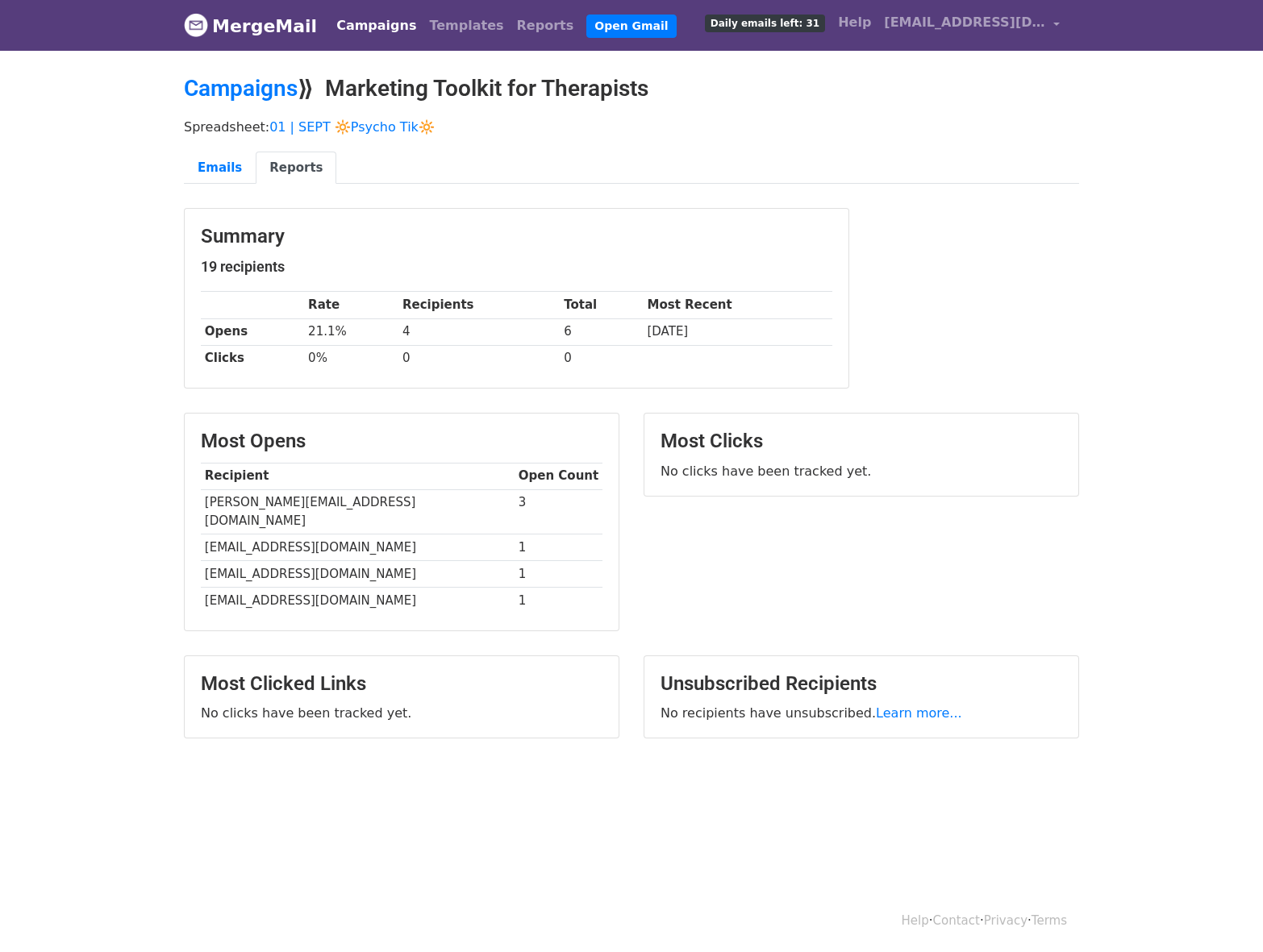 The height and width of the screenshot is (952, 1263). What do you see at coordinates (601, 305) in the screenshot?
I see `th: Total` at bounding box center [601, 305].